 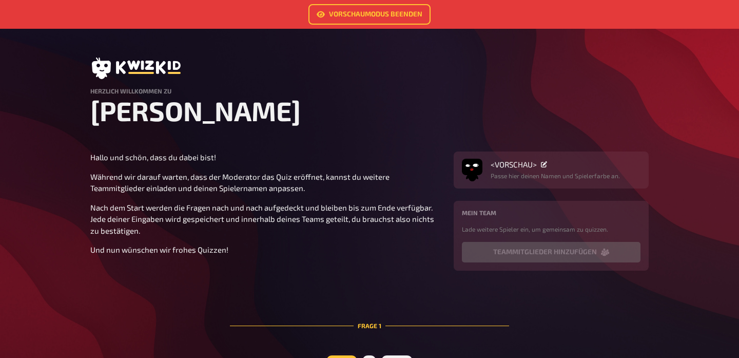 I want to click on p: Während wir darauf warten, dass der Moderator das Quiz eröffnet, kannst du weitere Teammitglieder..., so click(x=266, y=182).